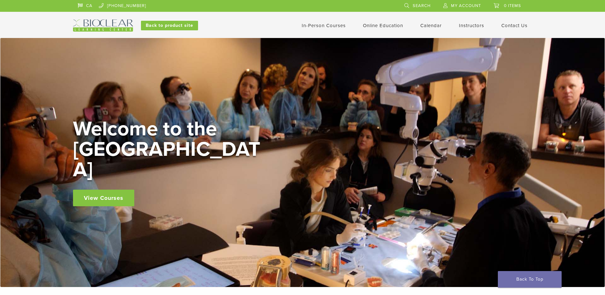 The width and height of the screenshot is (605, 295). Describe the element at coordinates (466, 6) in the screenshot. I see `span: My Account` at that location.